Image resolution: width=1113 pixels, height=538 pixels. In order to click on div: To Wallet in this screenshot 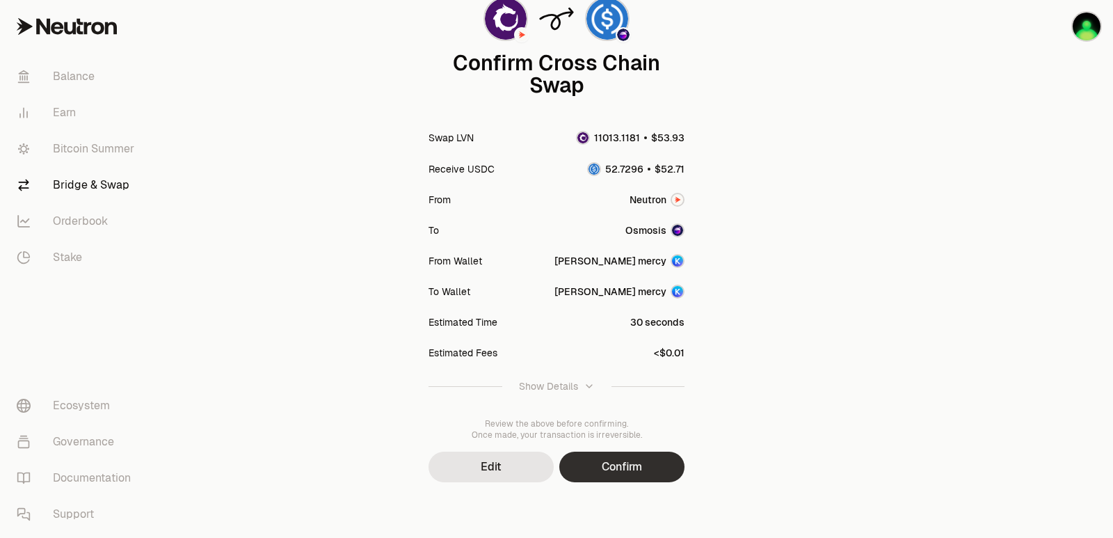, I will do `click(449, 291)`.